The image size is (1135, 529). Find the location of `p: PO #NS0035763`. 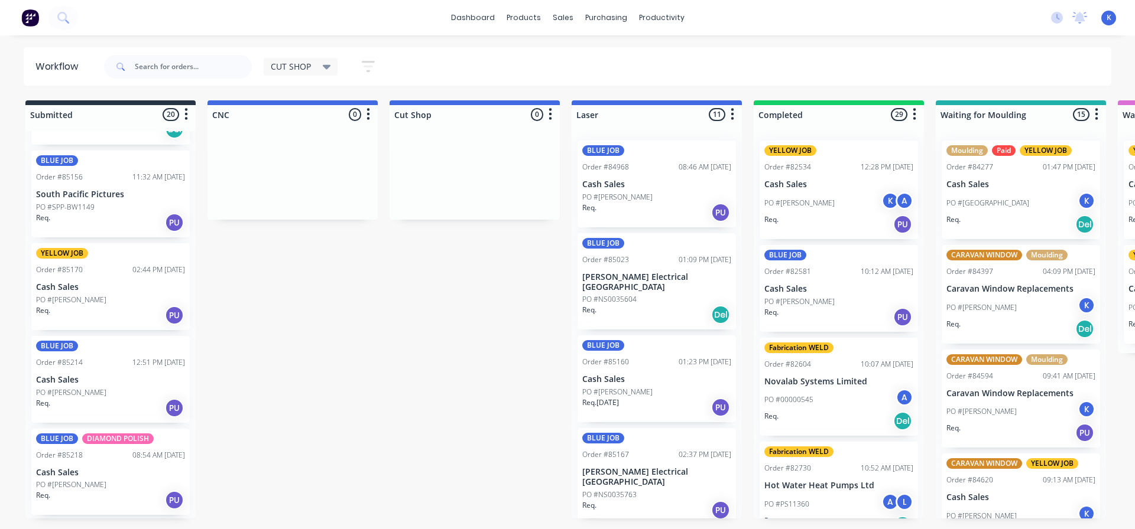

p: PO #NS0035763 is located at coordinates (609, 495).